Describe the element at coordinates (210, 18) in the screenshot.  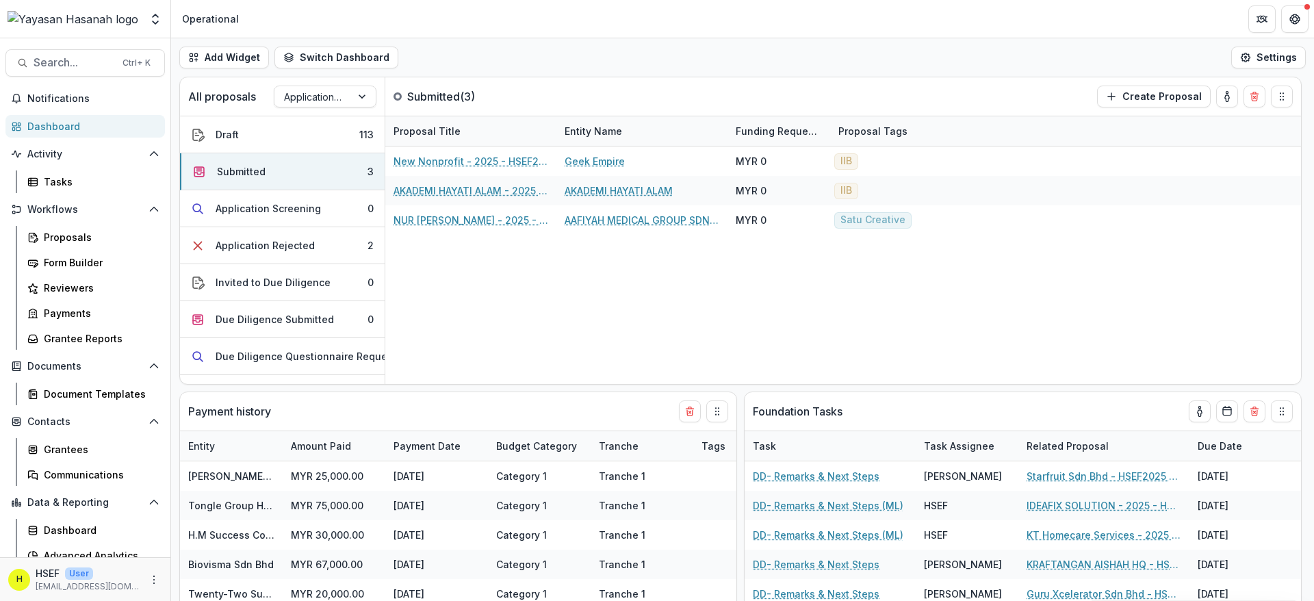
I see `nav: breadcrumb` at that location.